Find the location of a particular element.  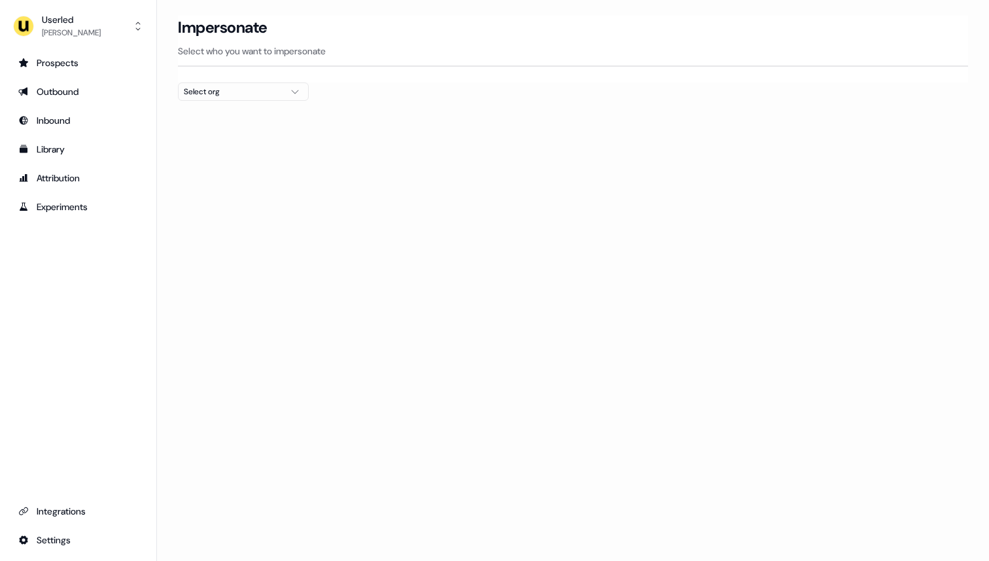

a: Go to prospects is located at coordinates (78, 63).